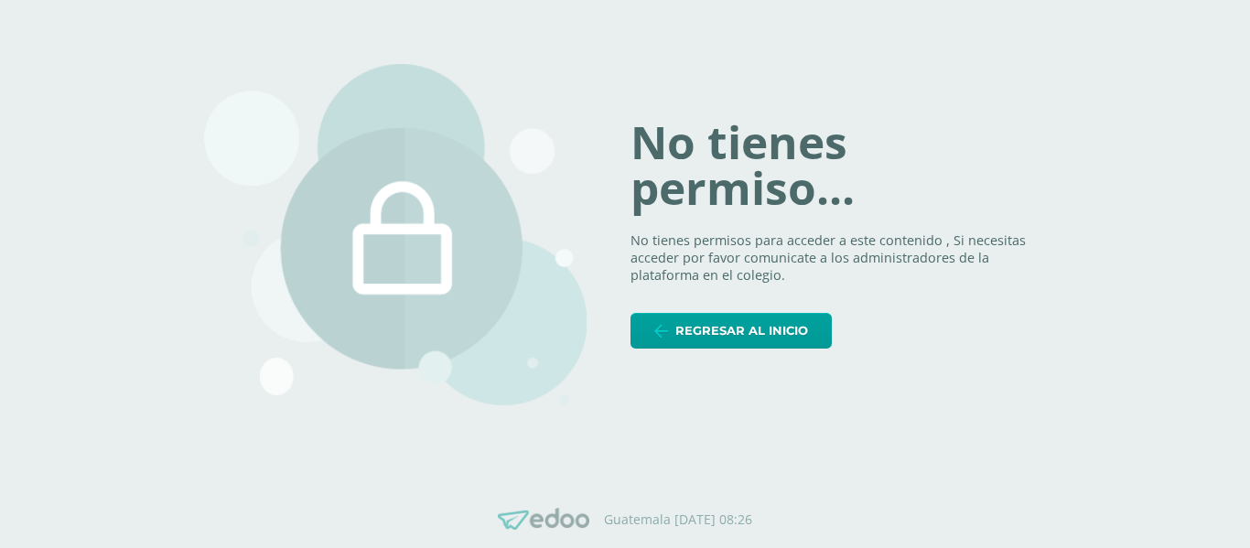  Describe the element at coordinates (838, 258) in the screenshot. I see `p: No tienes permisos para acceder a este contenido , Si necesitas acceder por favor comunicate a lo...` at that location.